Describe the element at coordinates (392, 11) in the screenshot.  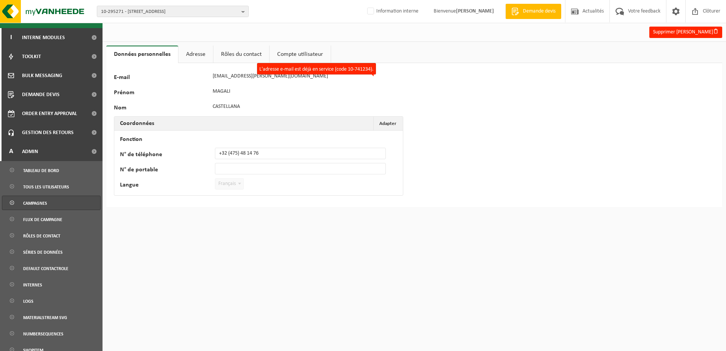
I see `label: Information interne` at that location.